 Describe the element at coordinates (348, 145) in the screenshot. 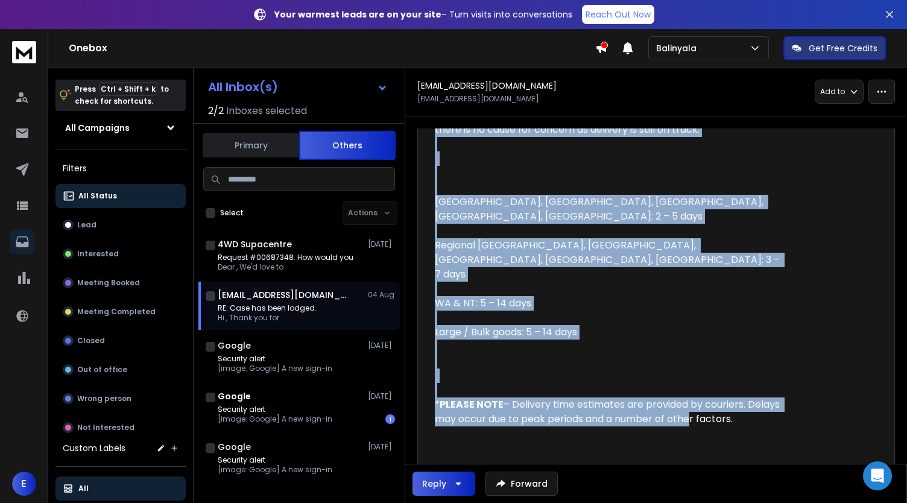

I see `button: Others` at that location.